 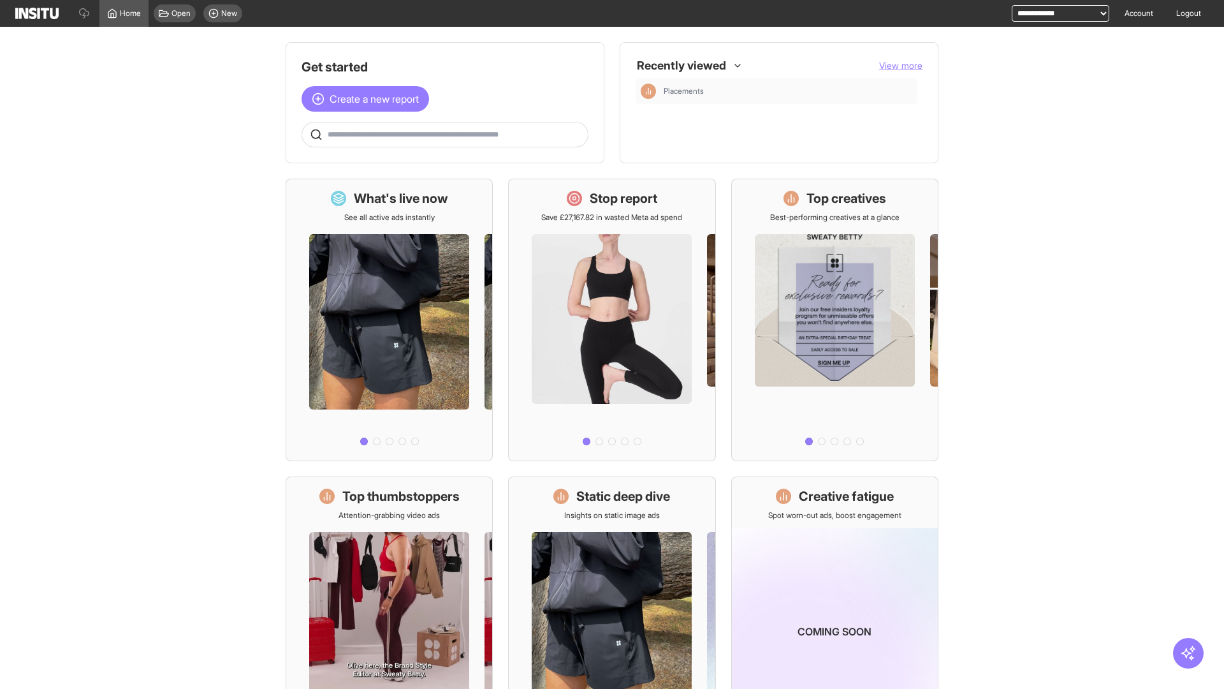 What do you see at coordinates (389, 515) in the screenshot?
I see `p: Attention-grabbing video ads` at bounding box center [389, 515].